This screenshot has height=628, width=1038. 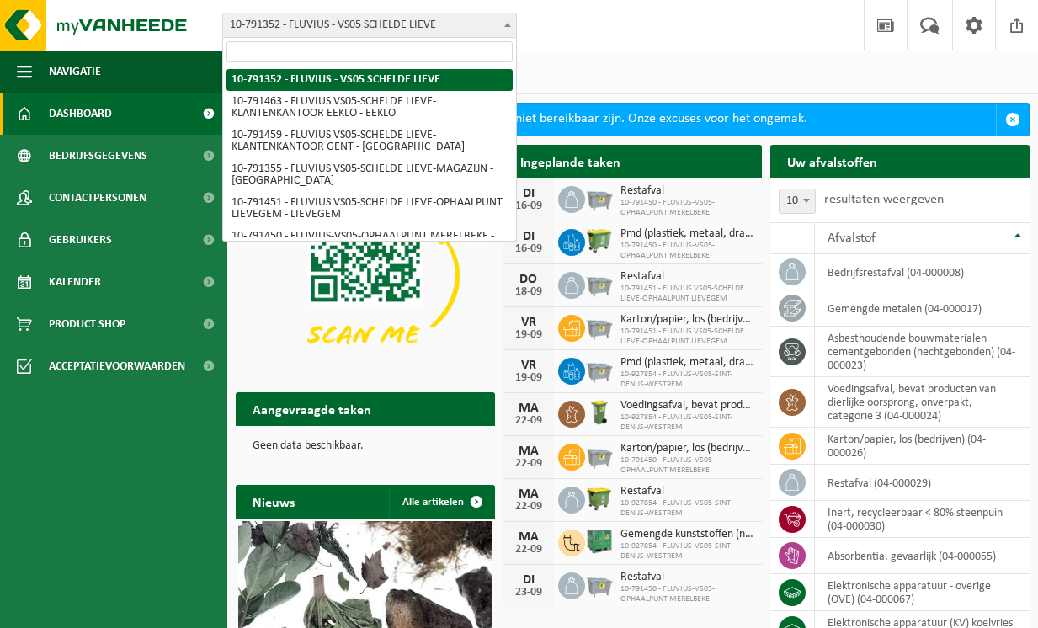 What do you see at coordinates (599, 498) in the screenshot?
I see `img: WB-1100-HPE-GN-50` at bounding box center [599, 498].